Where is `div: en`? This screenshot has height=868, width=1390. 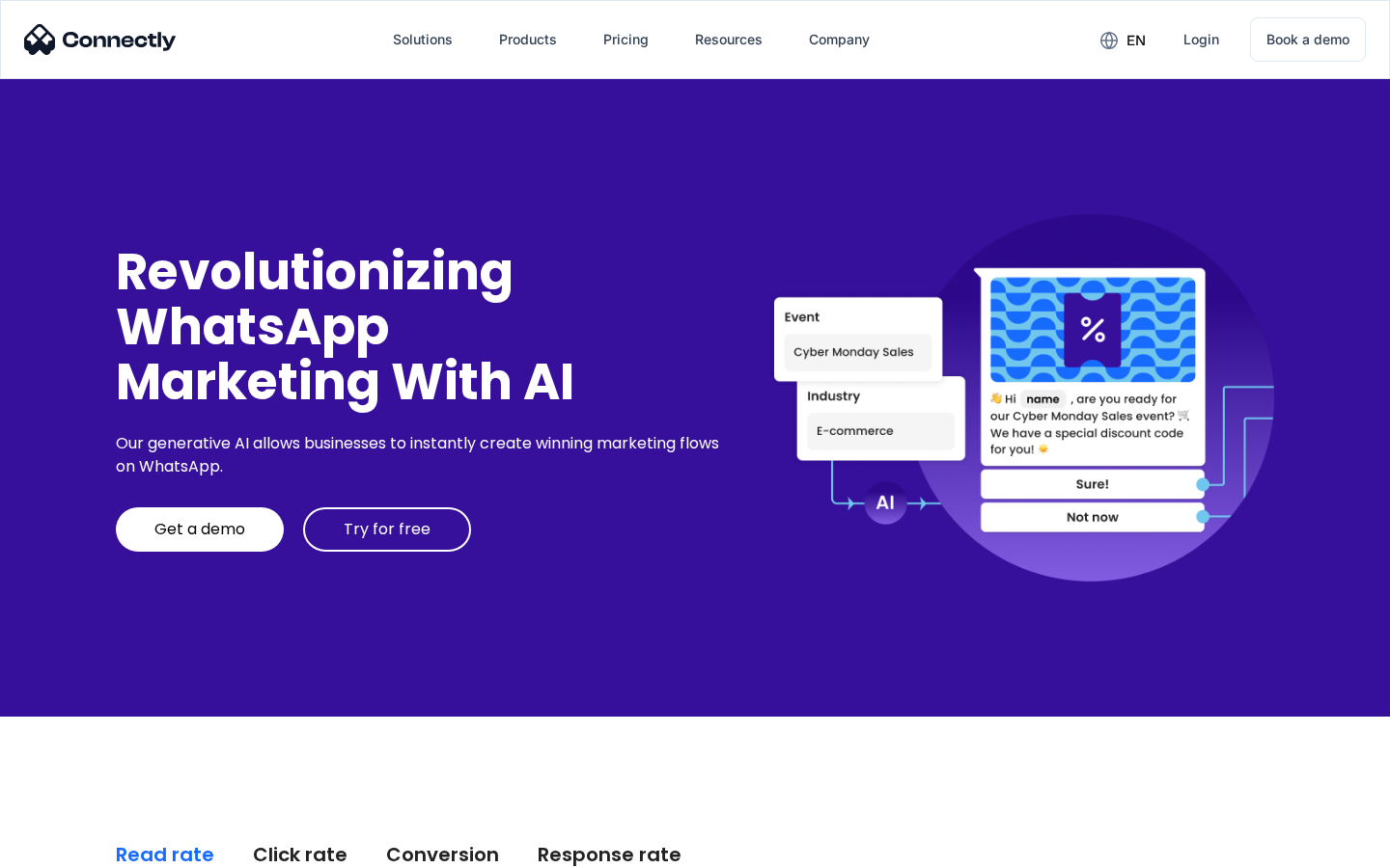
div: en is located at coordinates (1136, 41).